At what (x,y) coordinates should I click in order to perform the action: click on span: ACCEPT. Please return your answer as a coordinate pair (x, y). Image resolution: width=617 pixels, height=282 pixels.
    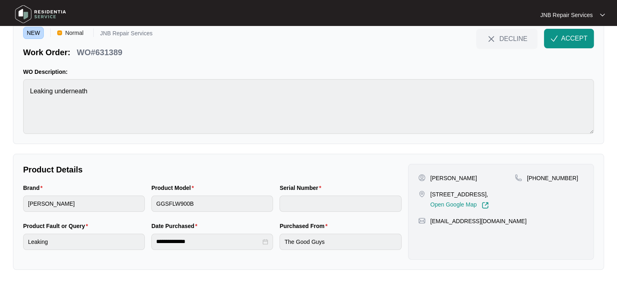
    Looking at the image, I should click on (574, 39).